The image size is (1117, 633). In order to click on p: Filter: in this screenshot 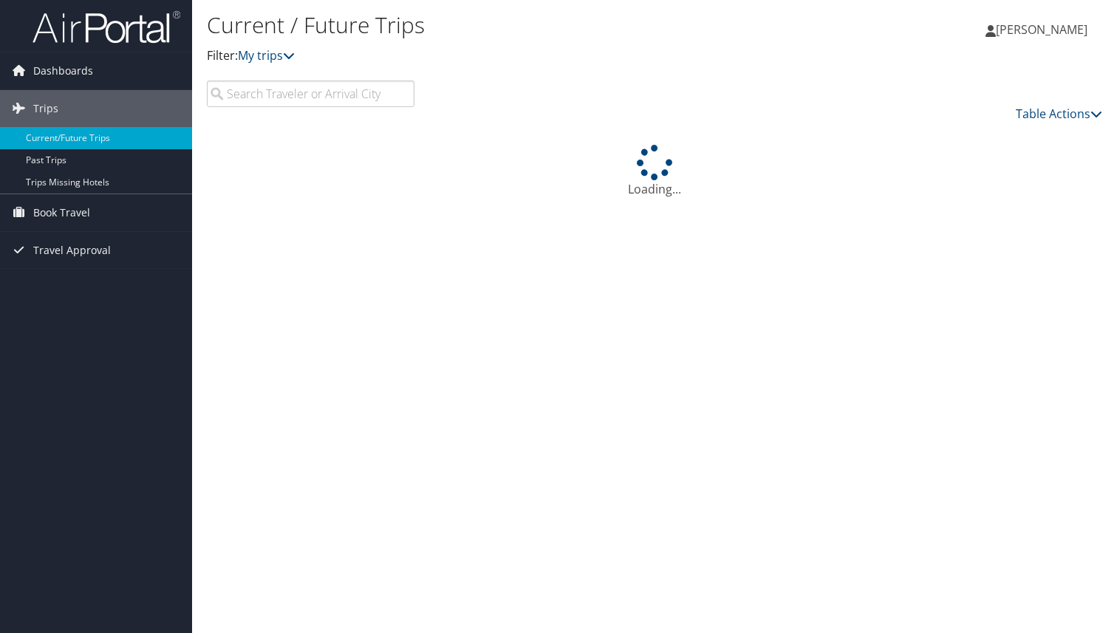, I will do `click(505, 56)`.